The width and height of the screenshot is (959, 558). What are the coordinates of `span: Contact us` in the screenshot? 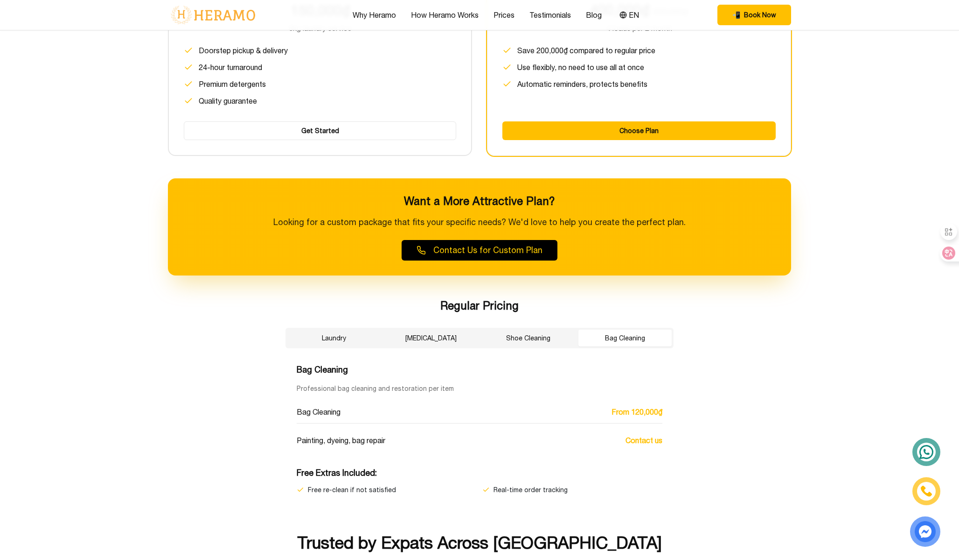 It's located at (644, 440).